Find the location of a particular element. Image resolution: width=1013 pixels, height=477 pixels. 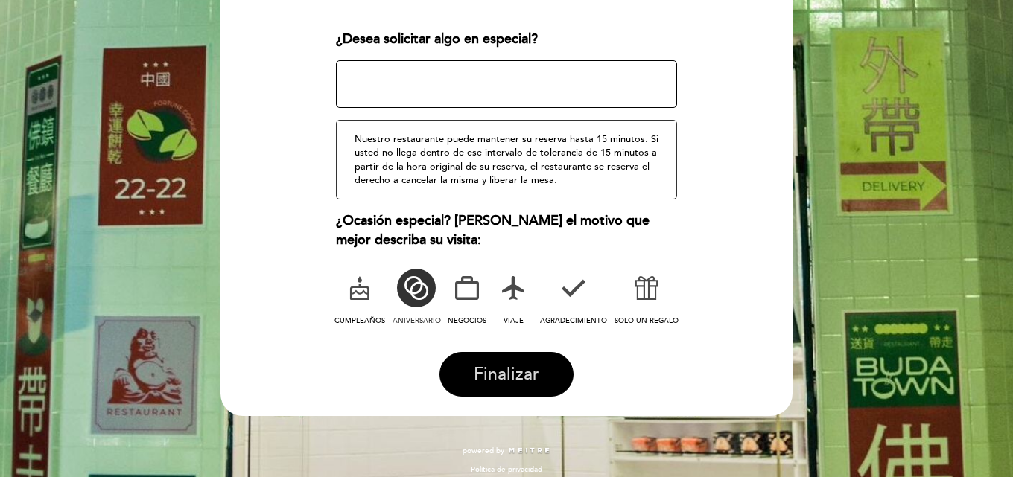

span: Finalizar is located at coordinates (506, 375).